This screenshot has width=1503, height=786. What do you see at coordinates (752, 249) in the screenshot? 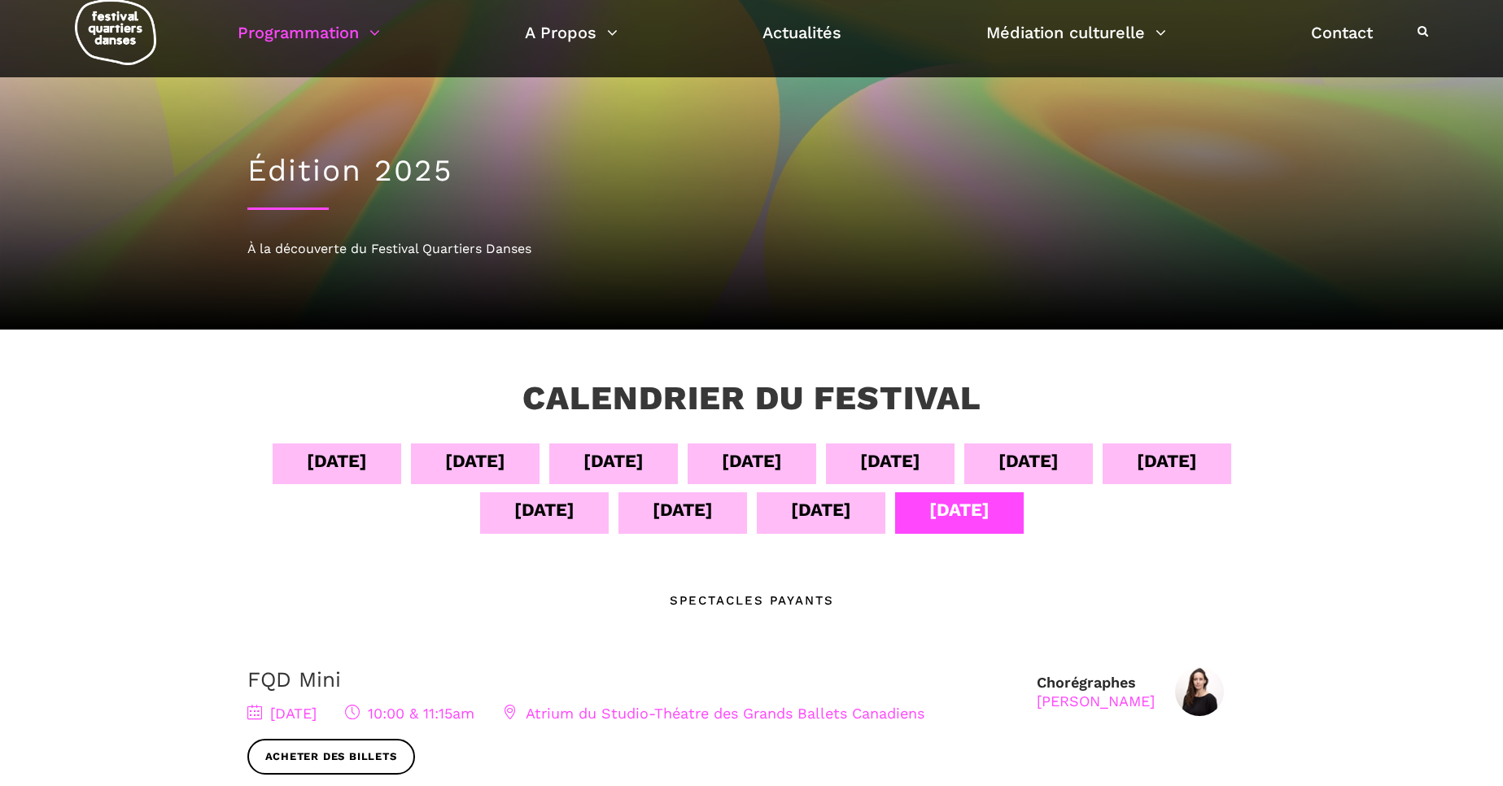
I see `div: À la découverte du Festival Quartiers Danses` at bounding box center [752, 249].